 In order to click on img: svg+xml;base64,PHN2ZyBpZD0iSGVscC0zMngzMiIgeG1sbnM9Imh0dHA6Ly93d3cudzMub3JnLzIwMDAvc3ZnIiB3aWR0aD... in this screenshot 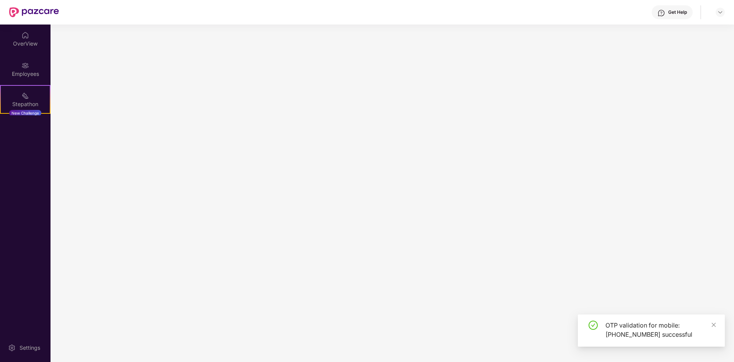, I will do `click(662, 13)`.